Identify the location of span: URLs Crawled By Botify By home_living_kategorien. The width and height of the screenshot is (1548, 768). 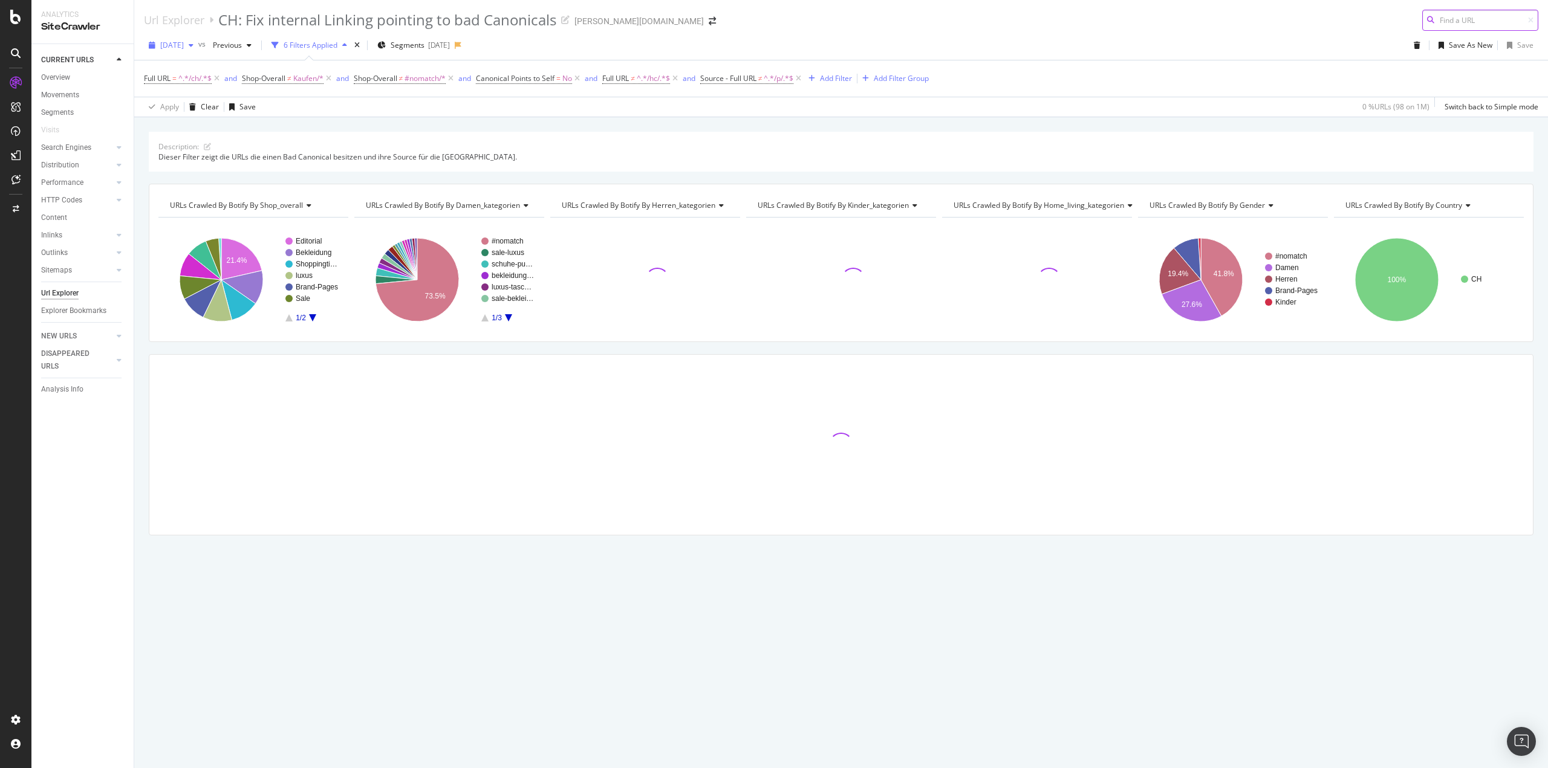
(1039, 205).